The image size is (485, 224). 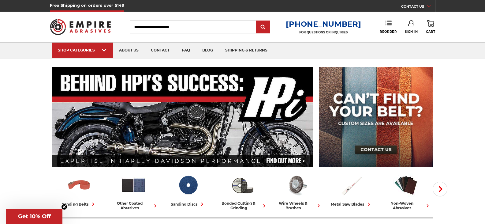 I want to click on a: sanding belts, so click(x=79, y=190).